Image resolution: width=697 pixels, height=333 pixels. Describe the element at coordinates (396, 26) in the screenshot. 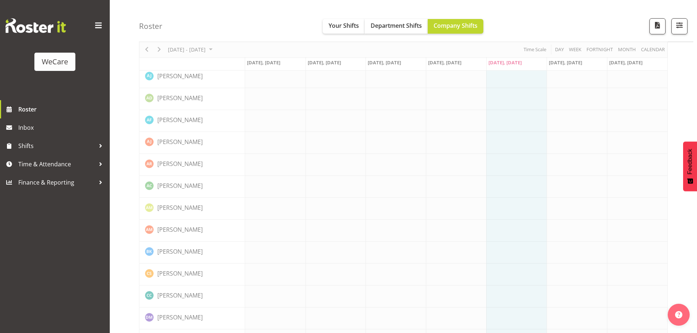

I see `button: Department Shifts` at that location.